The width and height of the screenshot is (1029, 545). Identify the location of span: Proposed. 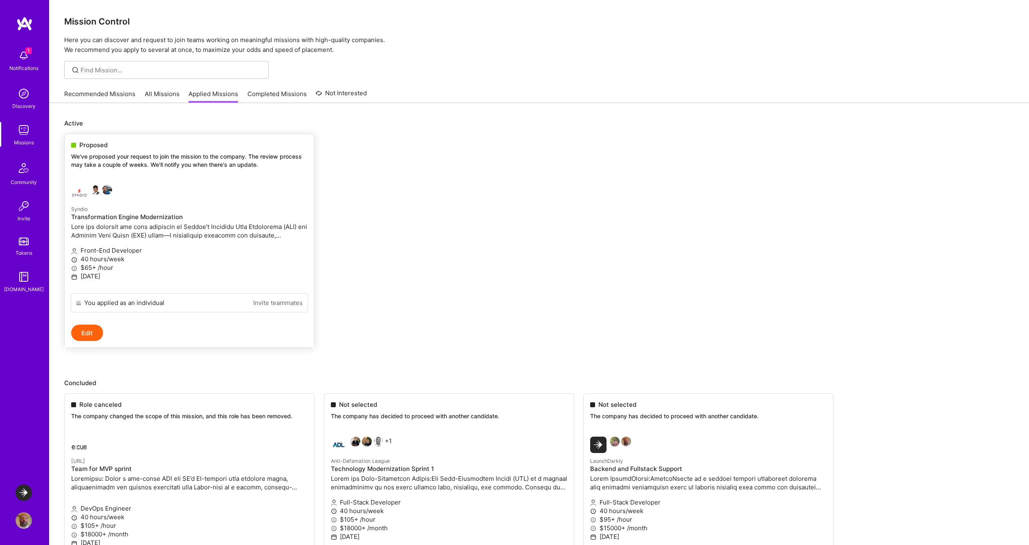
(93, 145).